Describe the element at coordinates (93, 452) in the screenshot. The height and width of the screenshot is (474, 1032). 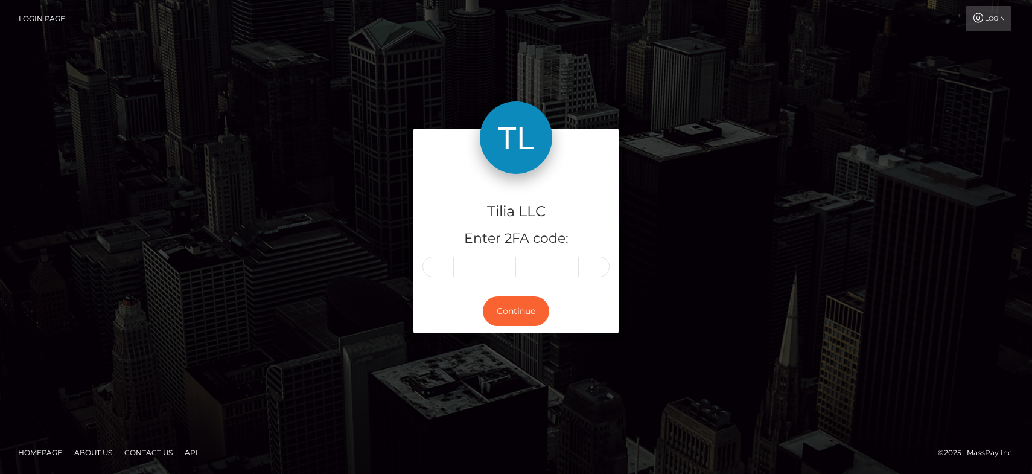
I see `a: About Us` at that location.